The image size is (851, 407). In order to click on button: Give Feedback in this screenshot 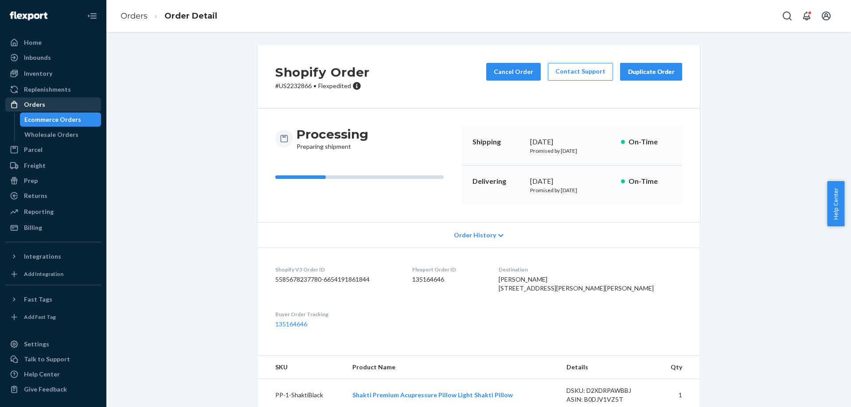, I will do `click(53, 390)`.